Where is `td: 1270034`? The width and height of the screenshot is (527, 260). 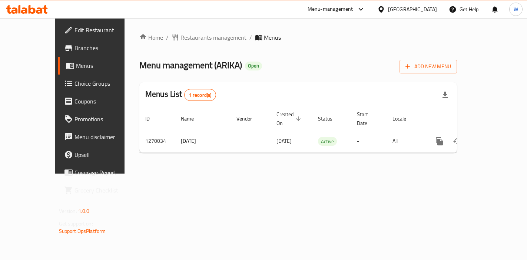
td: 1270034 is located at coordinates (157, 141).